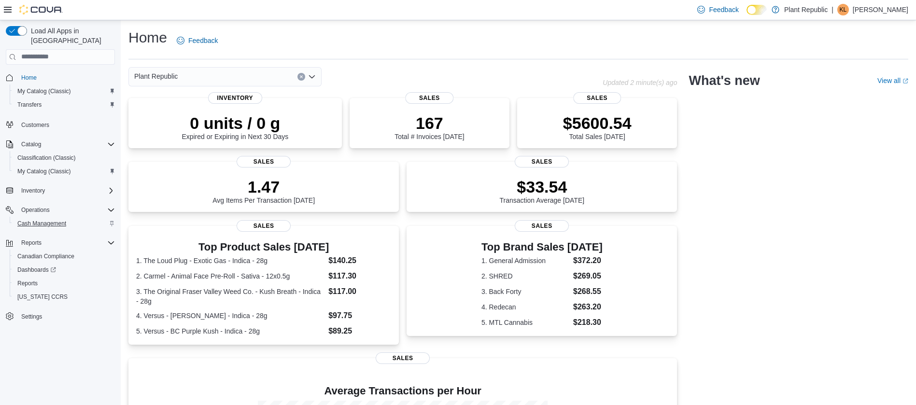 This screenshot has height=405, width=916. Describe the element at coordinates (64, 297) in the screenshot. I see `span: Washington CCRS` at that location.